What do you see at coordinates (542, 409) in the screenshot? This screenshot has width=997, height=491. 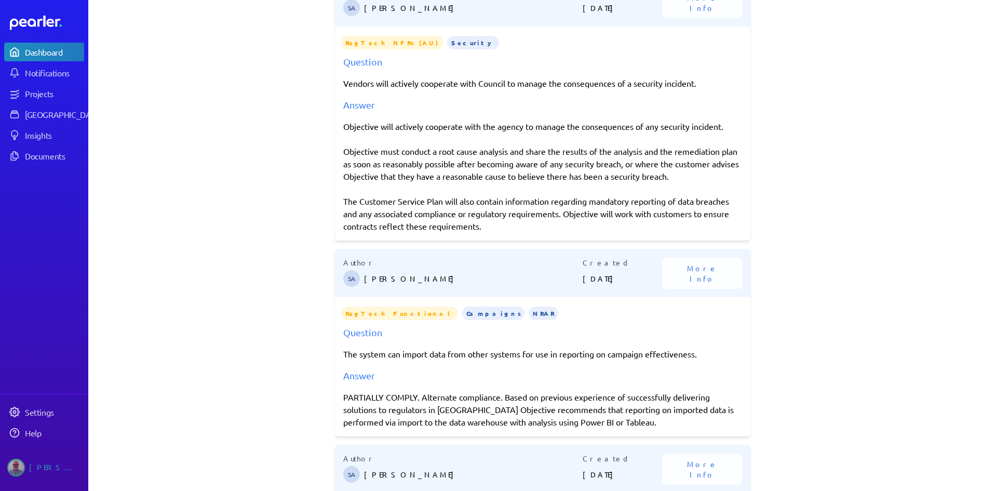 I see `div: PARTIALLY COMPLY. Alternate compliance. Based on previous experience of successfully delivering s...` at bounding box center [542, 409].